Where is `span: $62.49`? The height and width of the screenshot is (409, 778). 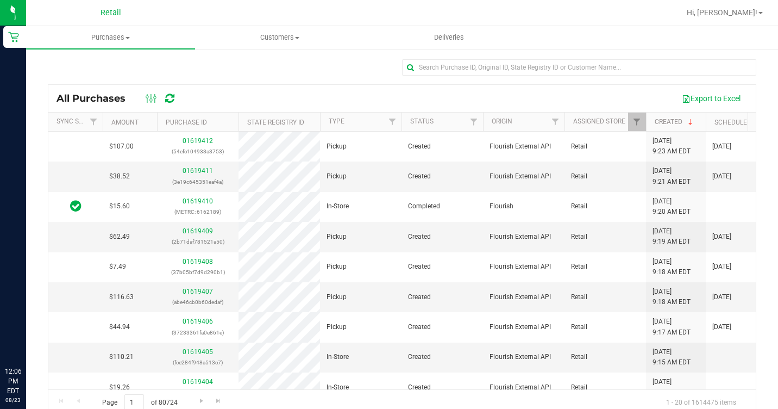
span: $62.49 is located at coordinates (120, 236).